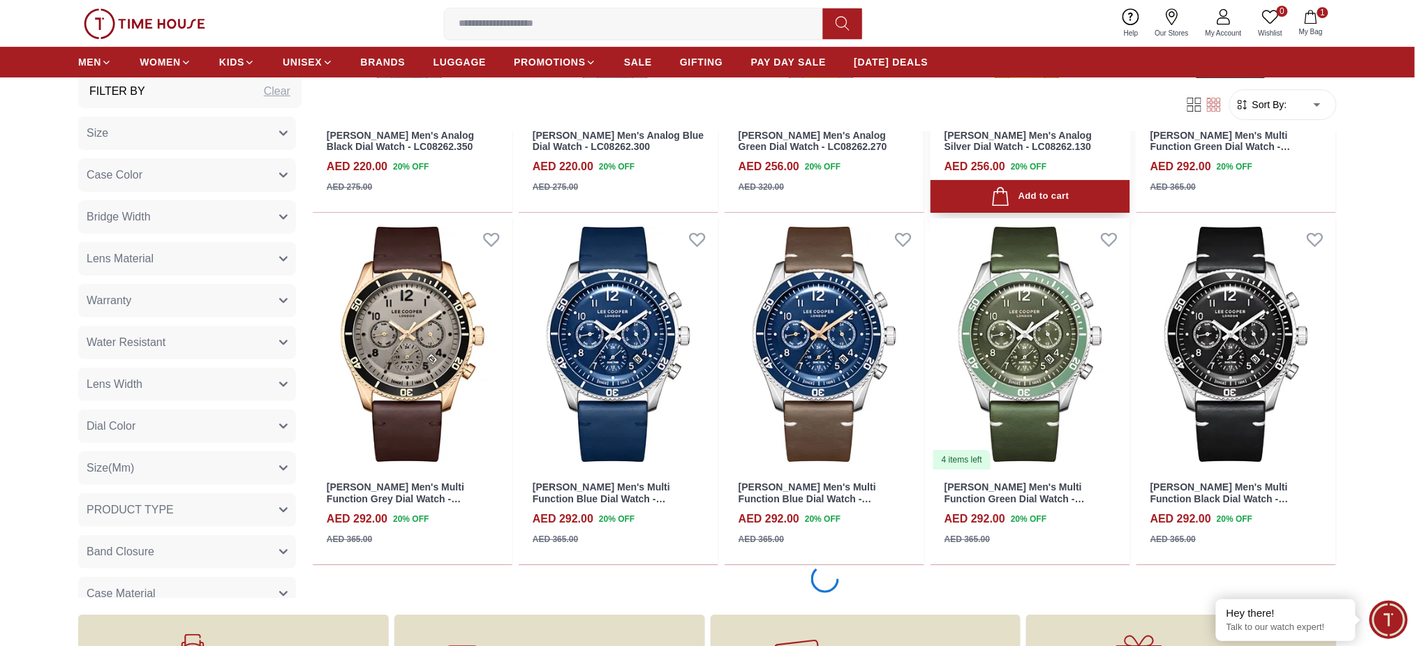 This screenshot has height=646, width=1415. I want to click on div: Hey there!, so click(1286, 614).